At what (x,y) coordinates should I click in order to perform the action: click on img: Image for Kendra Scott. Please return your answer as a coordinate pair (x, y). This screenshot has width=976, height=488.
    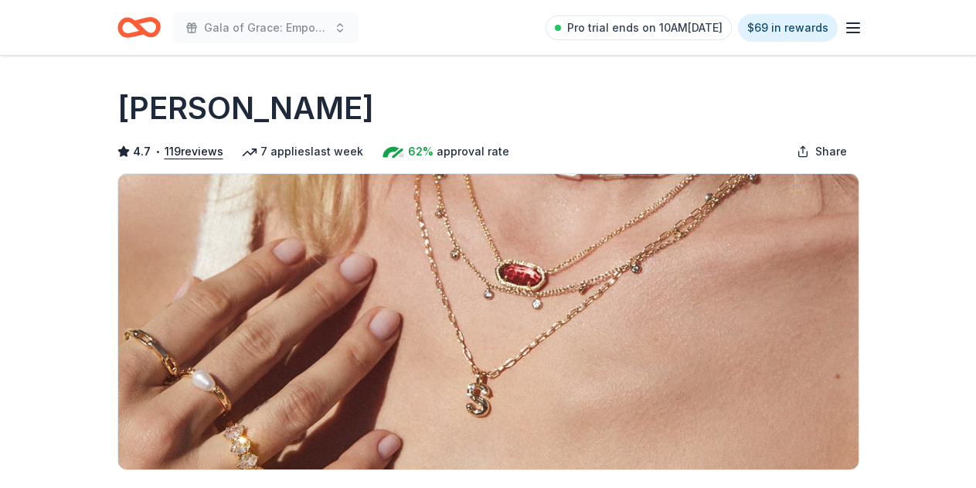
    Looking at the image, I should click on (488, 322).